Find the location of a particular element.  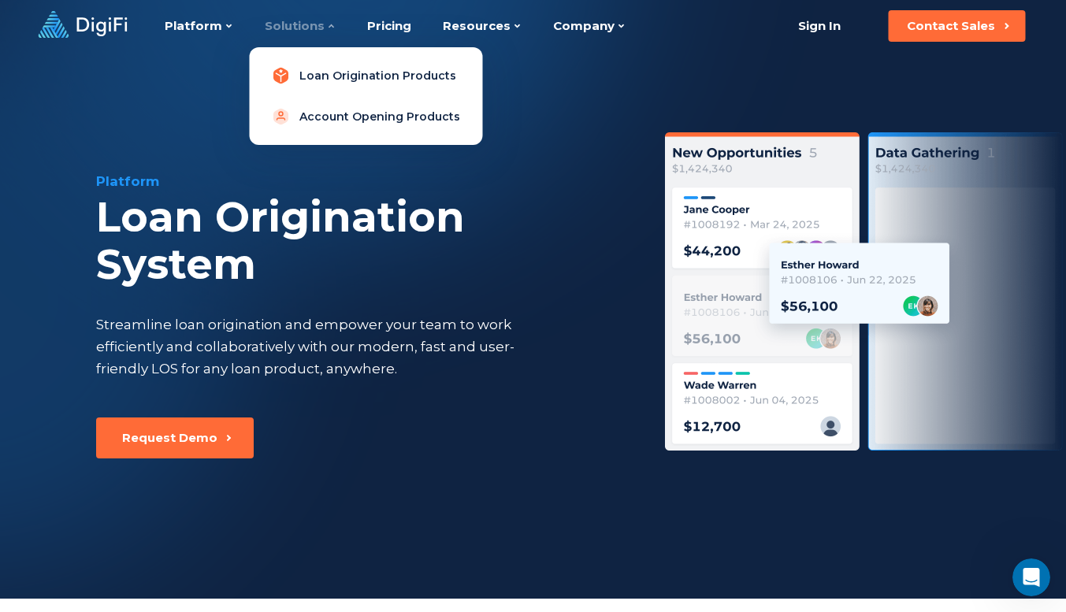

a: Account Opening Products is located at coordinates (366, 117).